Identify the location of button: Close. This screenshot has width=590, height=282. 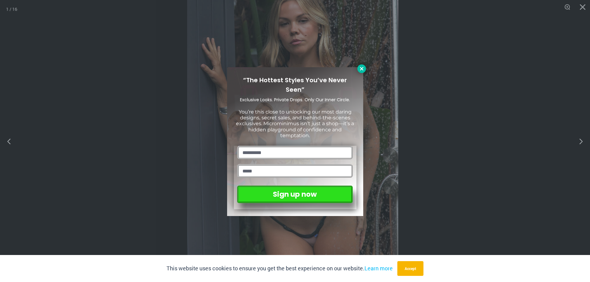
(362, 69).